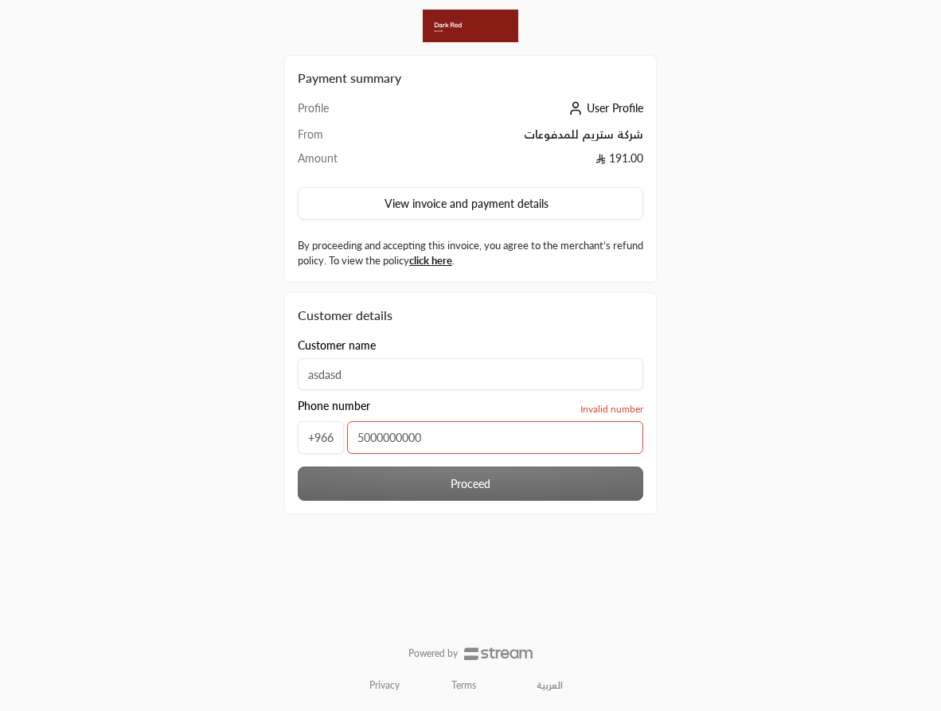 The height and width of the screenshot is (711, 941). Describe the element at coordinates (514, 139) in the screenshot. I see `td: شركة ستريم للمدفوعات` at that location.